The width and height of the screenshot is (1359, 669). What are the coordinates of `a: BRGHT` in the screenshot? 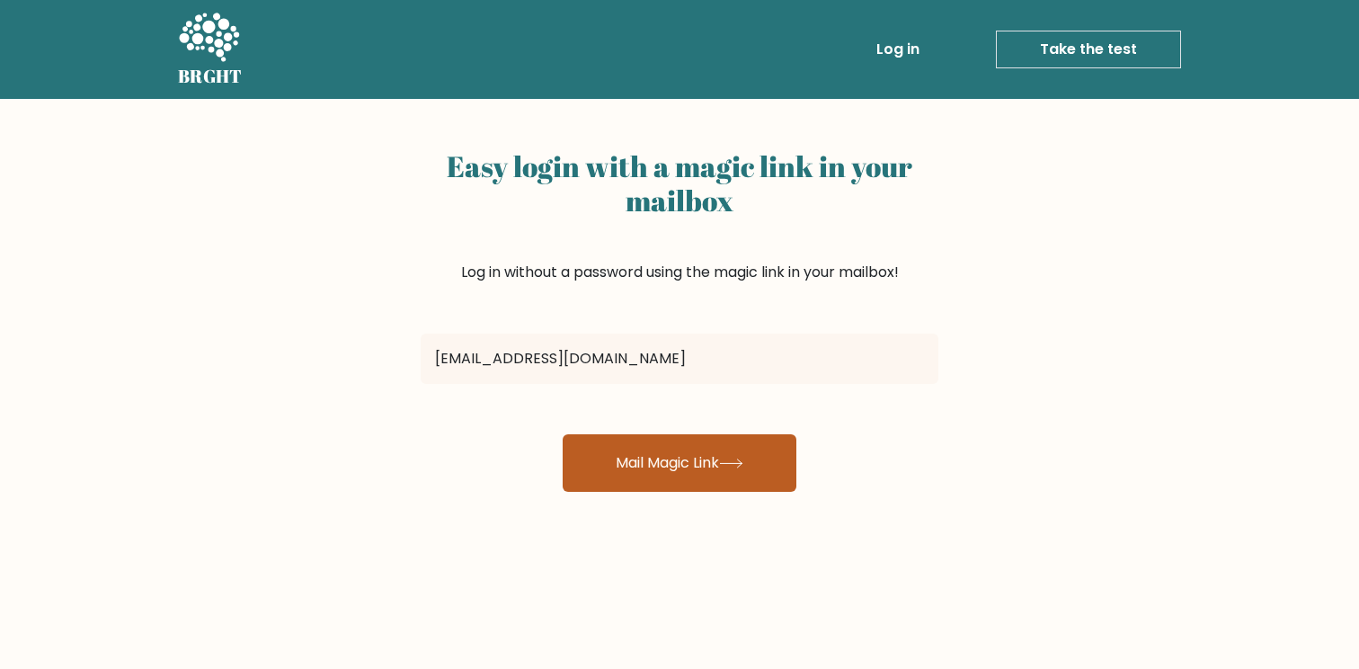 It's located at (210, 49).